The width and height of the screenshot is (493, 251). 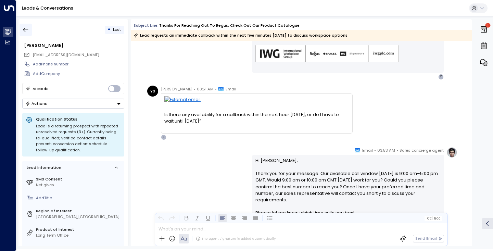 What do you see at coordinates (78, 64) in the screenshot?
I see `div: AddPhone number` at bounding box center [78, 64].